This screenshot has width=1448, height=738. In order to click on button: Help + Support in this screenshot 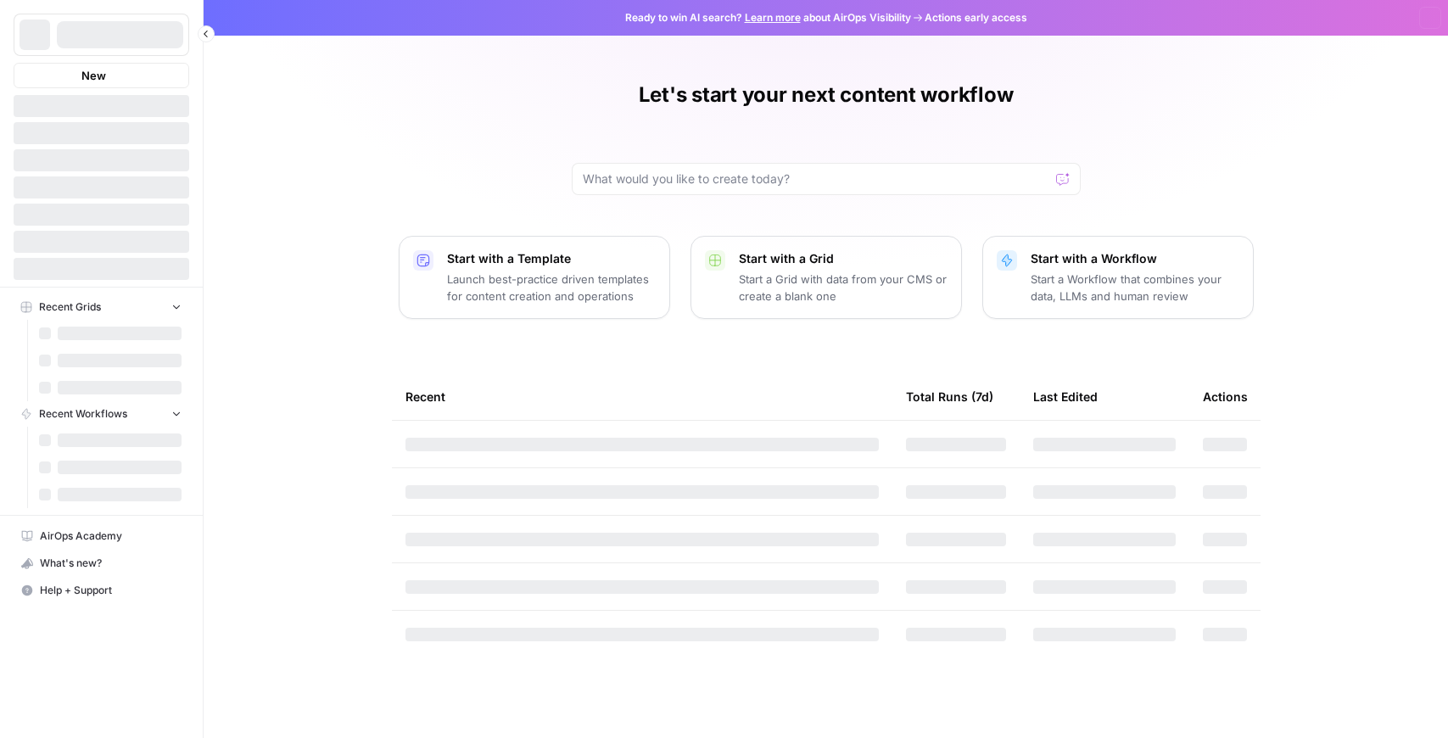, I will do `click(101, 591)`.